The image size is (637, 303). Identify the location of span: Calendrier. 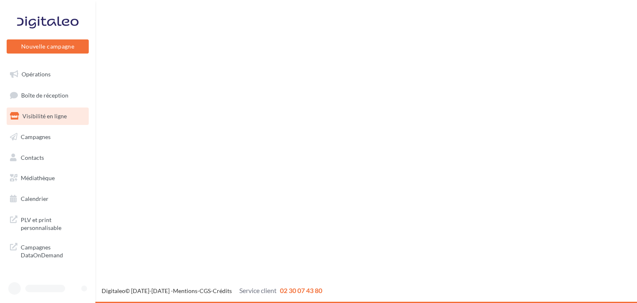
(34, 198).